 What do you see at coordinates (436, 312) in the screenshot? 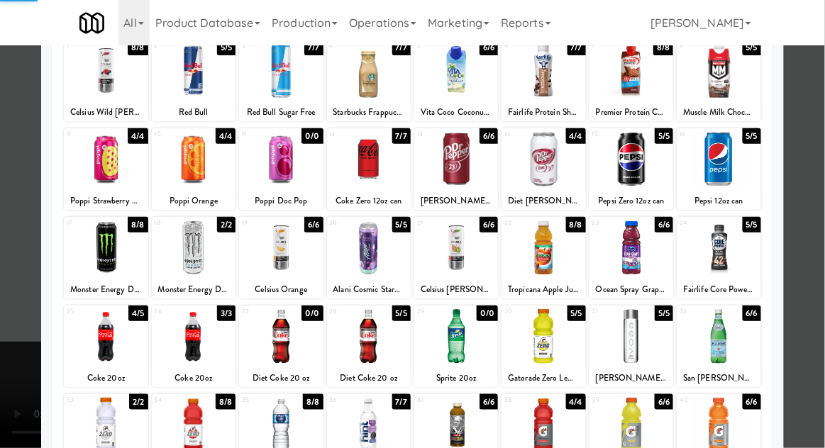
I see `div: 29` at bounding box center [436, 312].